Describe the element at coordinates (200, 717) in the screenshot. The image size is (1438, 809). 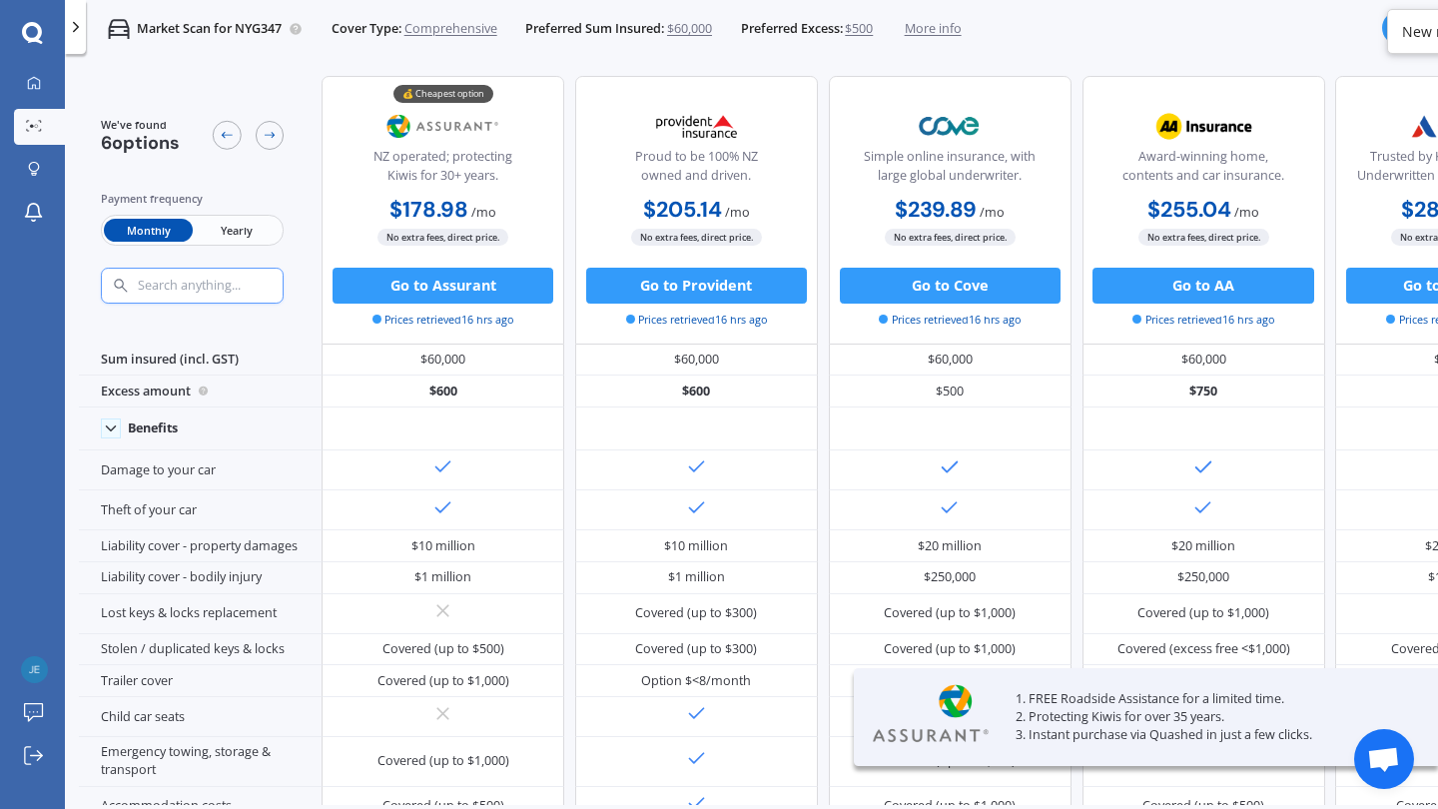
I see `div: Child car seats` at that location.